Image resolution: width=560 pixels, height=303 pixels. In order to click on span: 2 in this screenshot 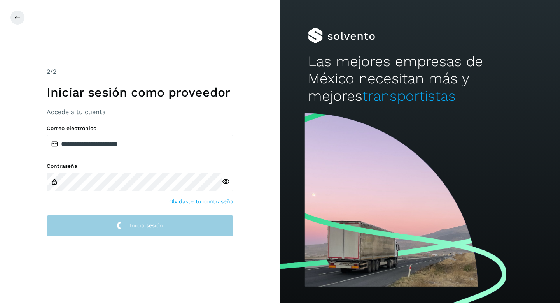, I will do `click(48, 71)`.